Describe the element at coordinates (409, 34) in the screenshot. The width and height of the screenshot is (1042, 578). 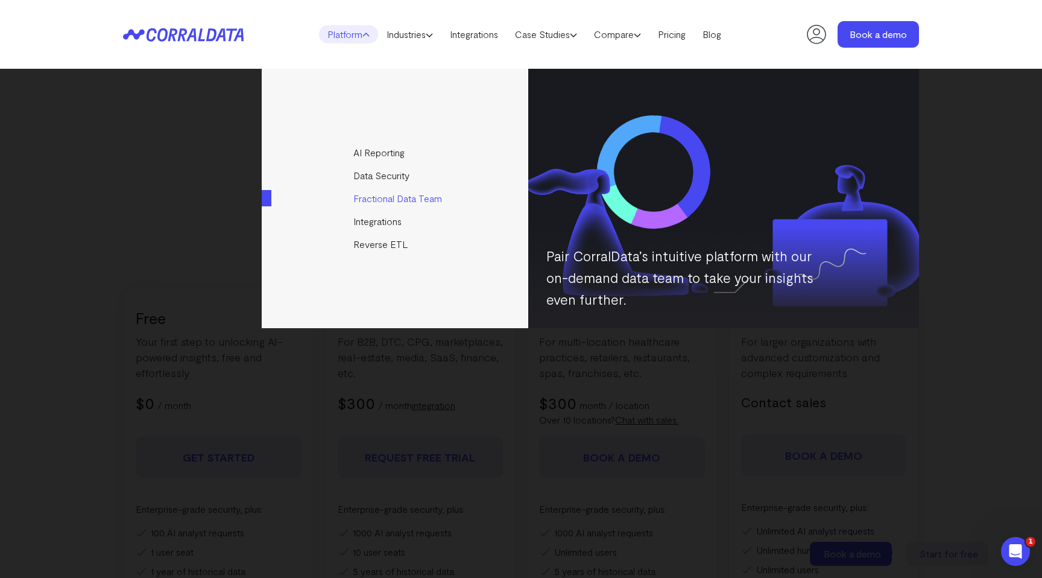
I see `a: Industries` at that location.